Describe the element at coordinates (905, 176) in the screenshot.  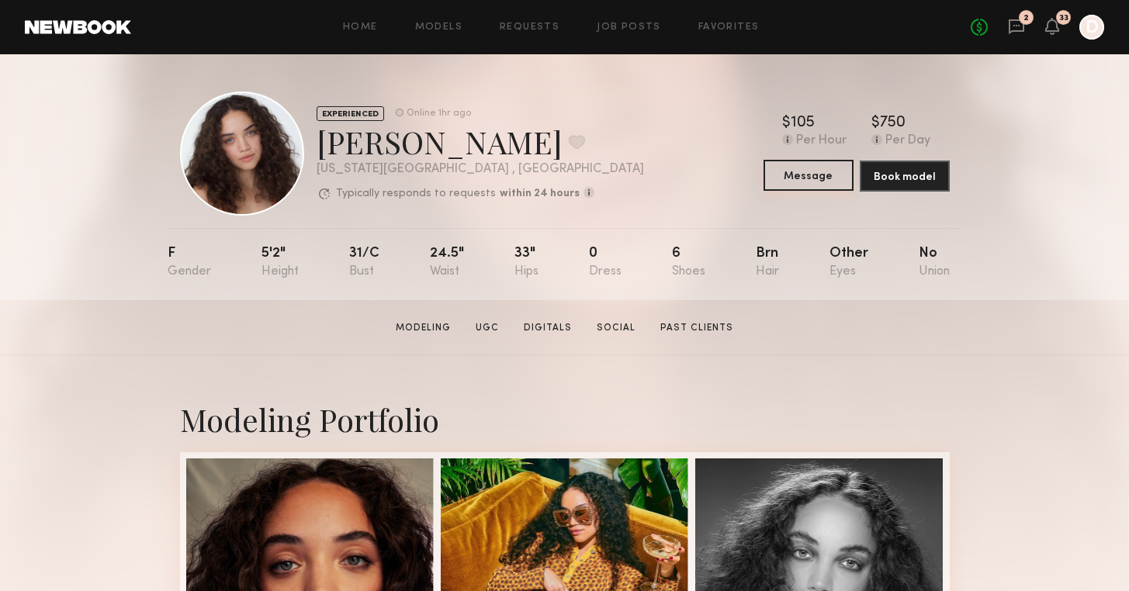
I see `a: Book model` at that location.